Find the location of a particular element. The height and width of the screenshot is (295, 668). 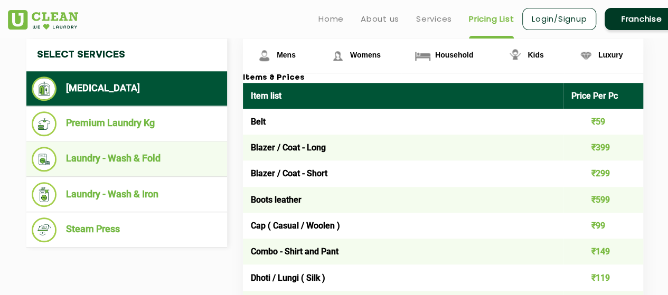

td: Boots leather is located at coordinates (403, 200).